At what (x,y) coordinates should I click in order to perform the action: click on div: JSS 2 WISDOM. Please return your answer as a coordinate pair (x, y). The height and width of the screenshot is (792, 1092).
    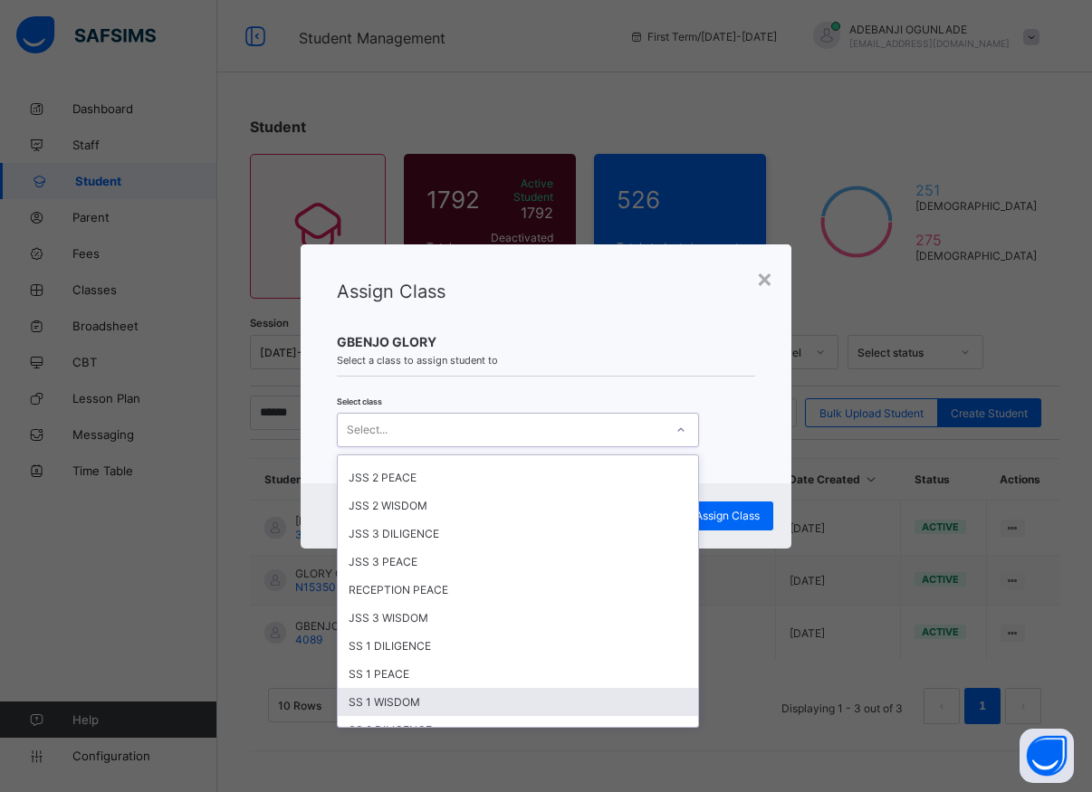
    Looking at the image, I should click on (518, 505).